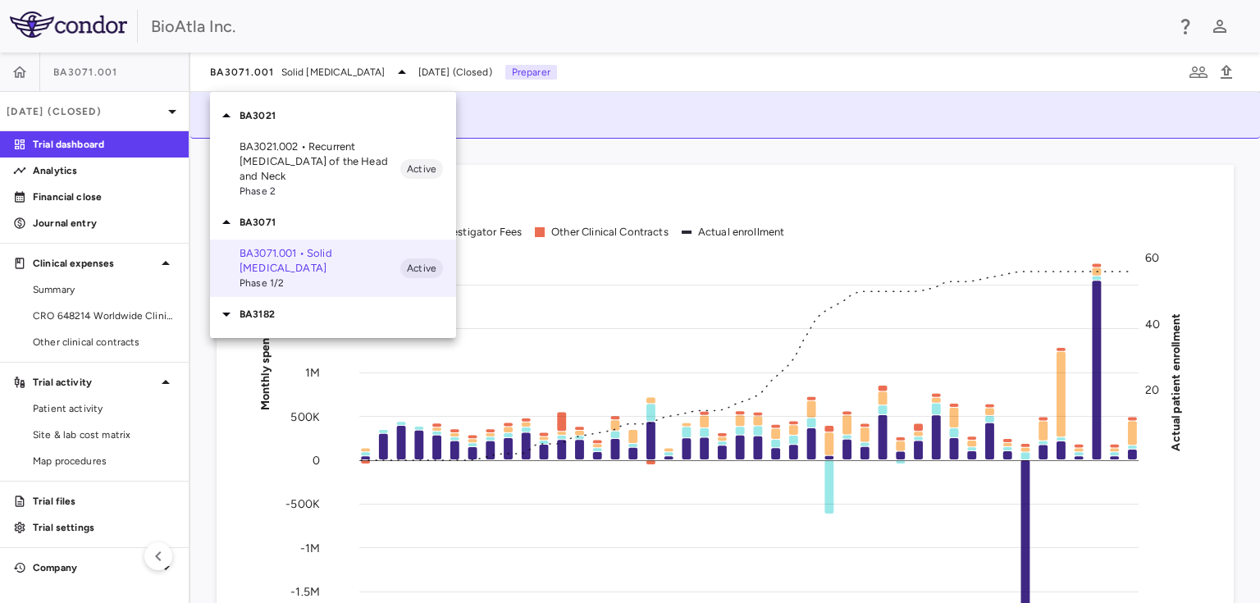  What do you see at coordinates (348, 222) in the screenshot?
I see `p: BA3071` at bounding box center [348, 222].